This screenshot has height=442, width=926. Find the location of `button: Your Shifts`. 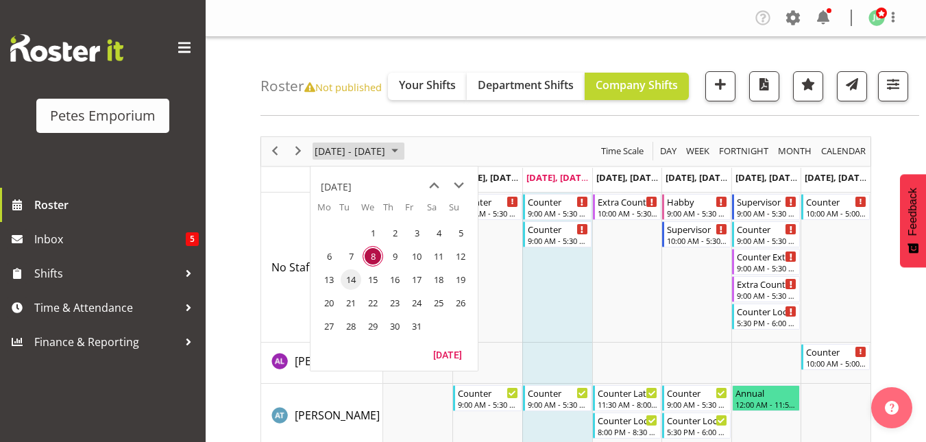

button: Your Shifts is located at coordinates (427, 86).